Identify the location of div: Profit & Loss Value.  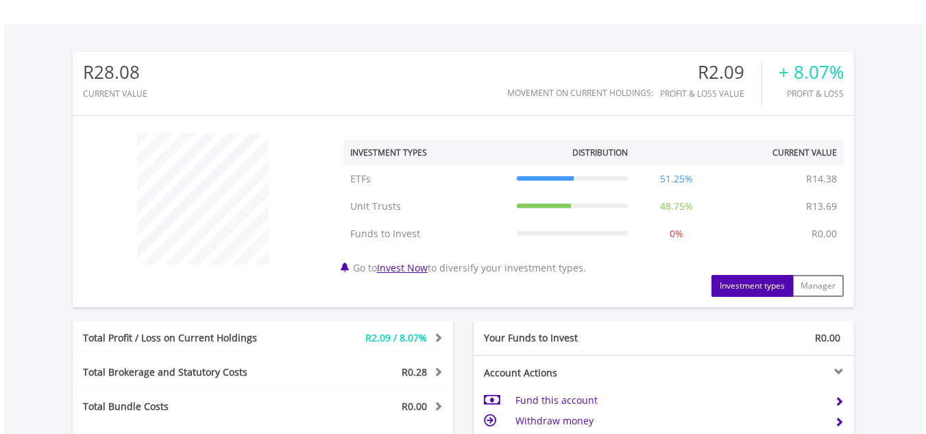
(711, 93).